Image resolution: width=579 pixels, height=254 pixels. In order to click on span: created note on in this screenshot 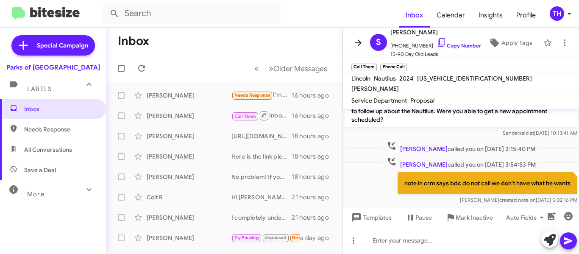, I will do `click(518, 200)`.